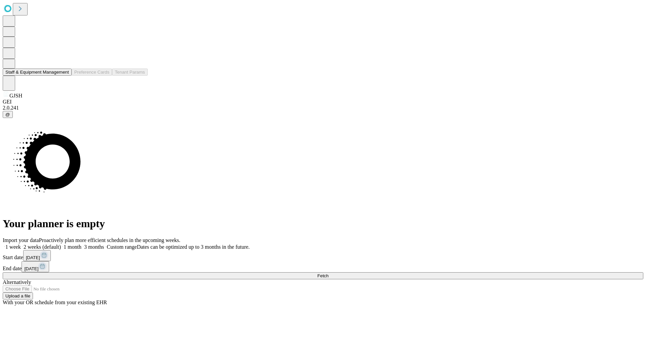  I want to click on div: End date, so click(323, 267).